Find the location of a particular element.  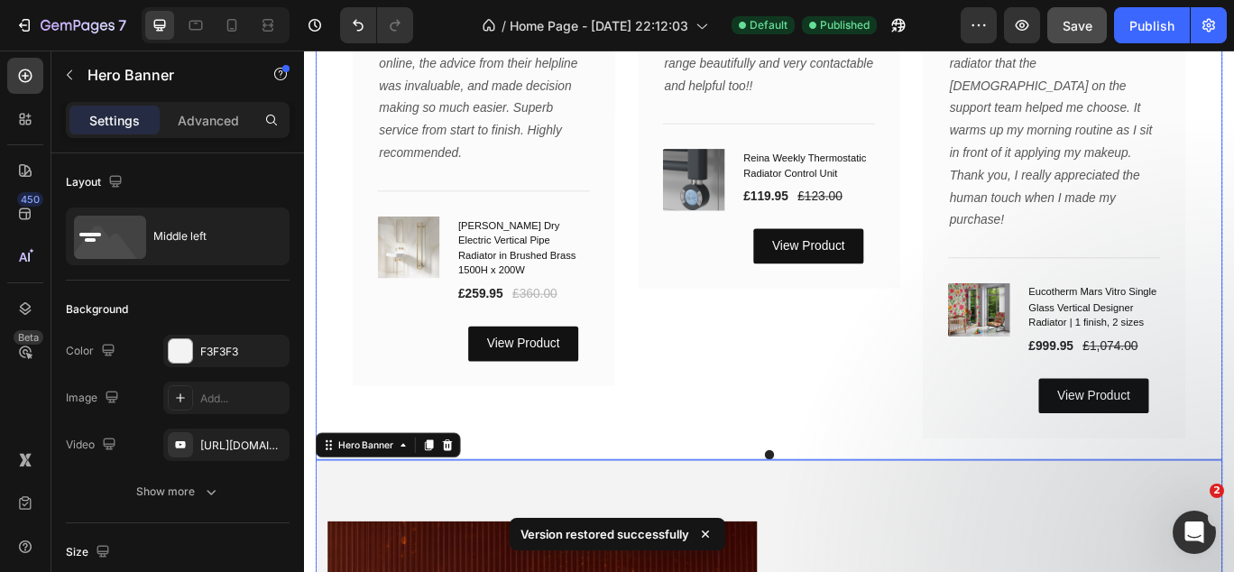

p: Advanced is located at coordinates (208, 120).